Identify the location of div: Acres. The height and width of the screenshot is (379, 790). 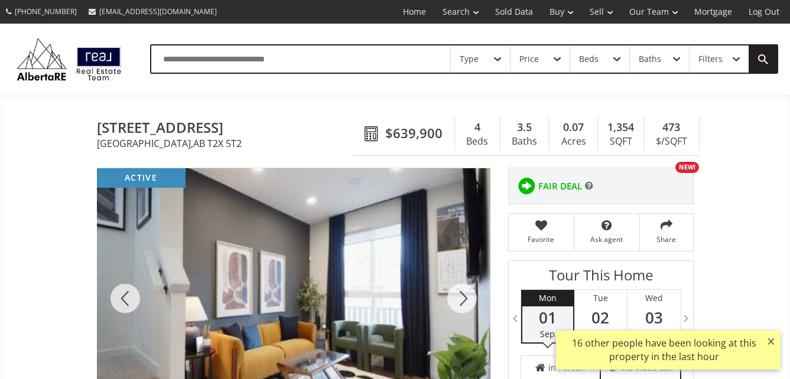
(573, 142).